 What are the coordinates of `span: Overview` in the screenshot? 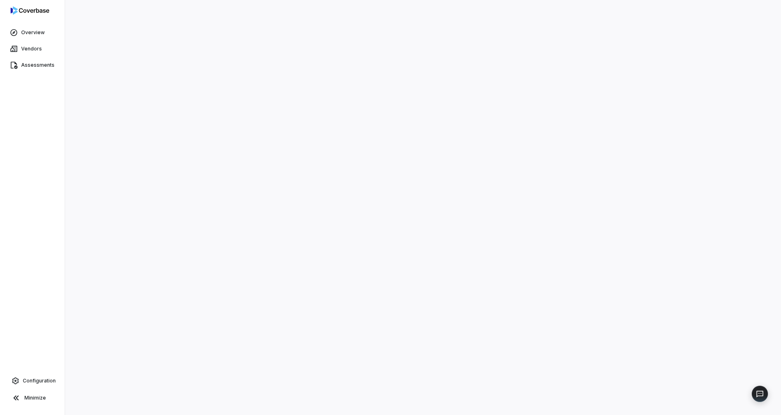 It's located at (33, 33).